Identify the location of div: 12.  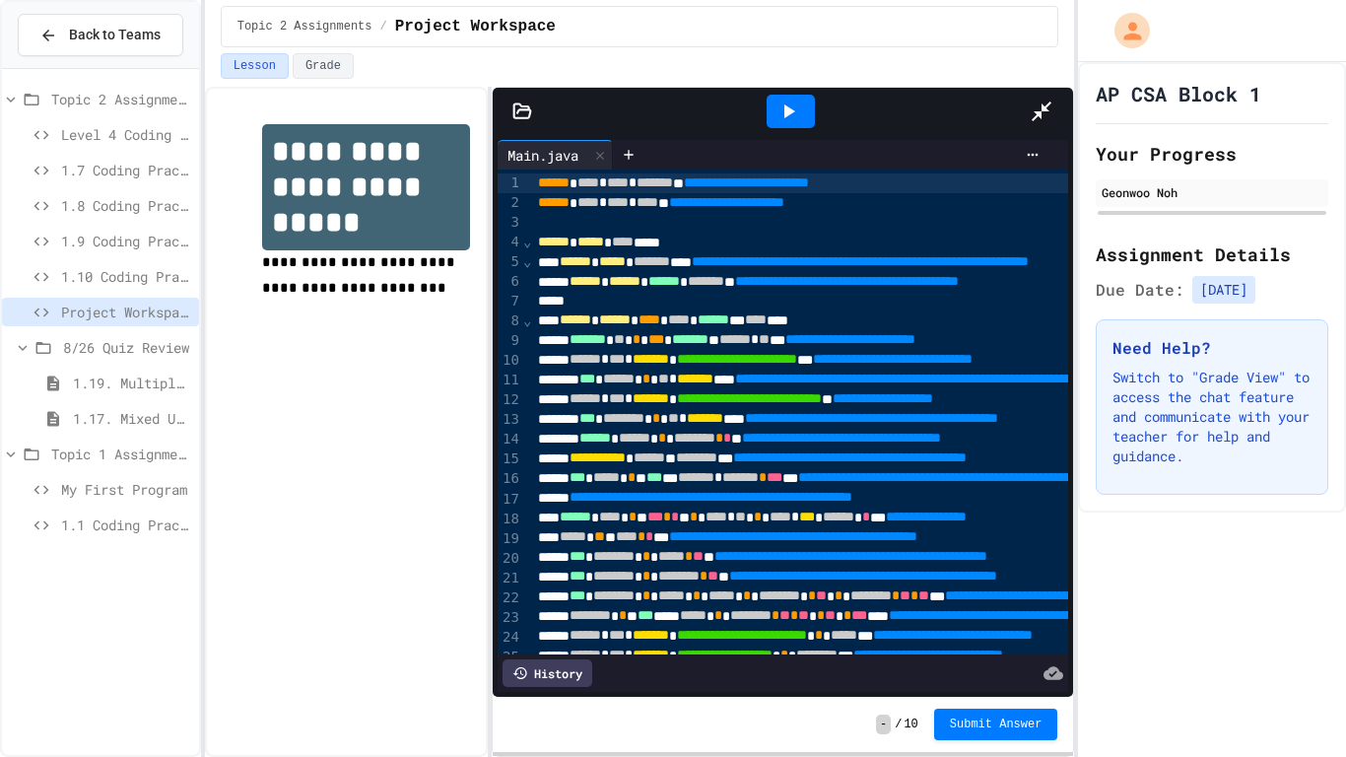
(510, 400).